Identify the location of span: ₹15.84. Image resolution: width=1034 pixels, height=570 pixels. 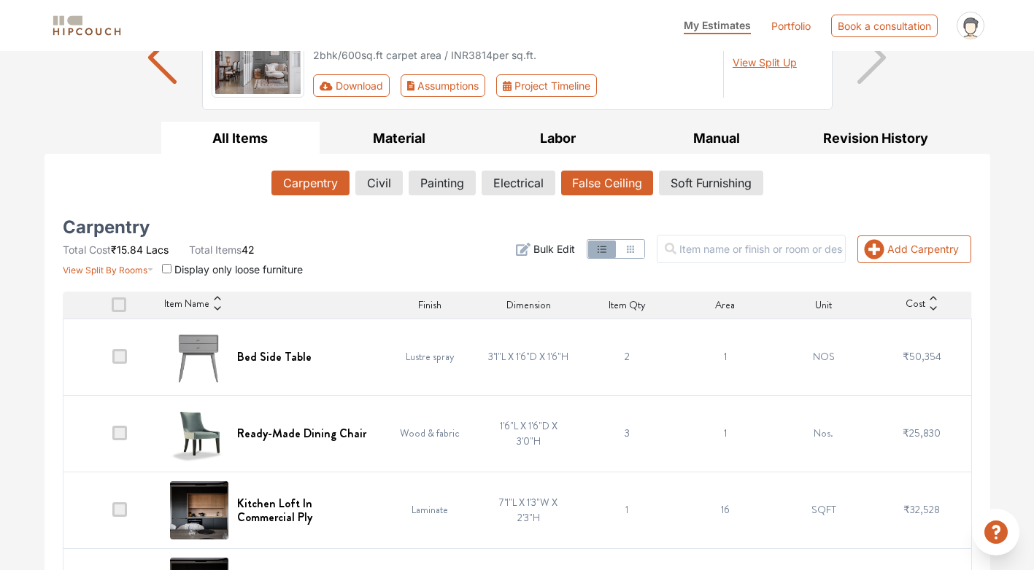
(127, 249).